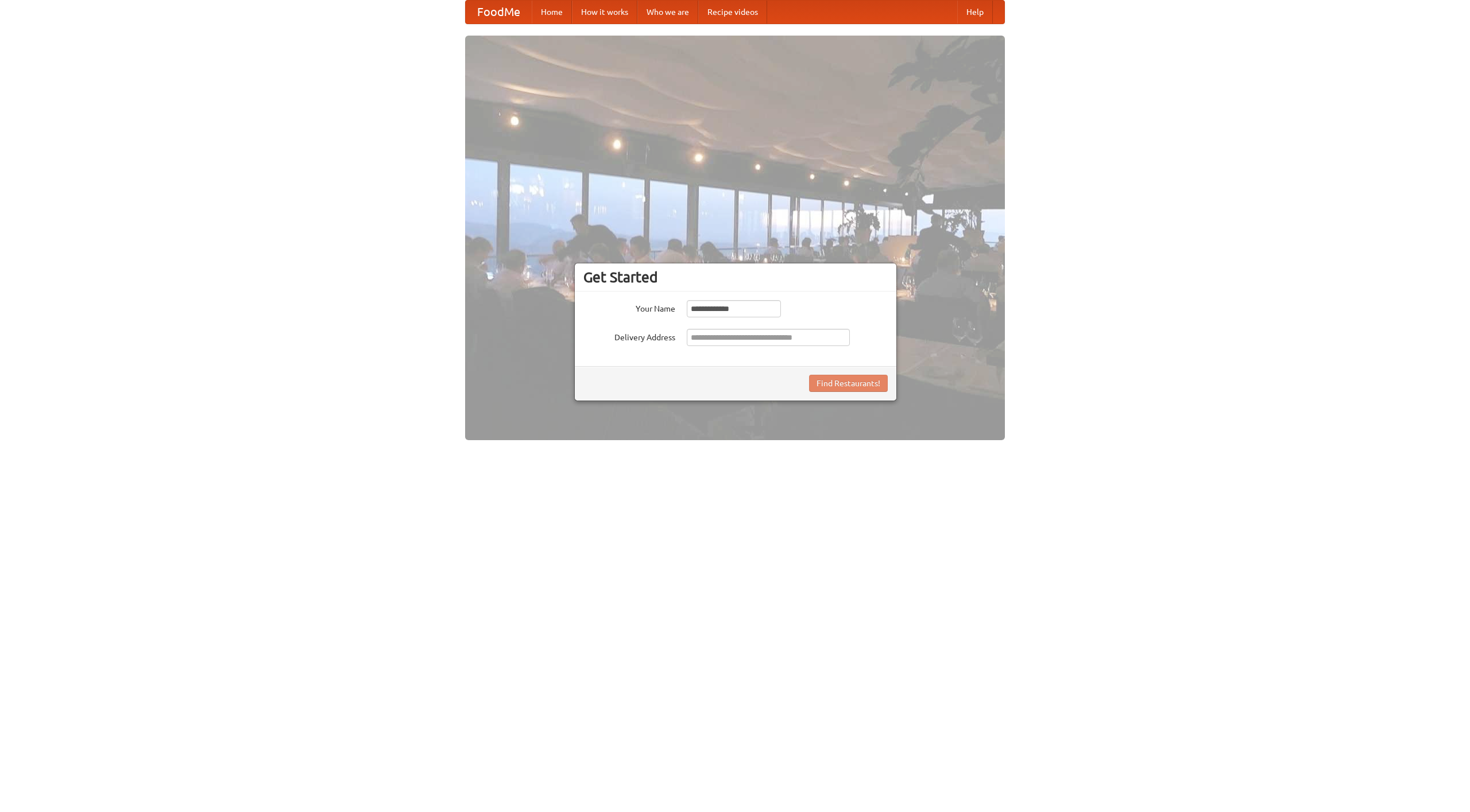 This screenshot has height=812, width=1470. I want to click on a: Help, so click(975, 12).